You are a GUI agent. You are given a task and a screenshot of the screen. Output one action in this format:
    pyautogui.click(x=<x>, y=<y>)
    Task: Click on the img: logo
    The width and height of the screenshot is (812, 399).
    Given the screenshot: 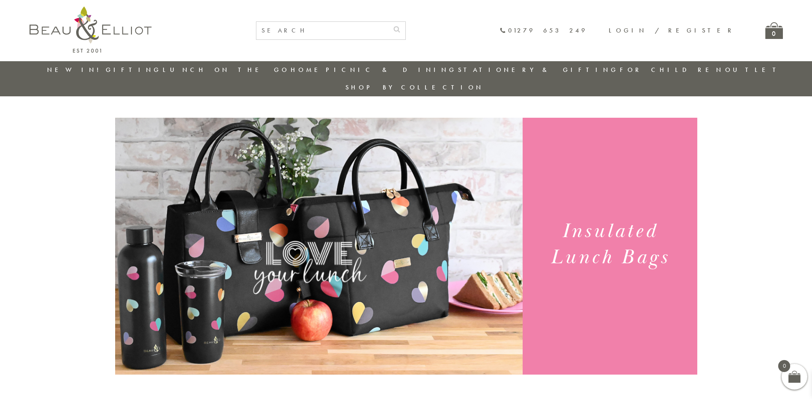 What is the action you would take?
    pyautogui.click(x=90, y=30)
    